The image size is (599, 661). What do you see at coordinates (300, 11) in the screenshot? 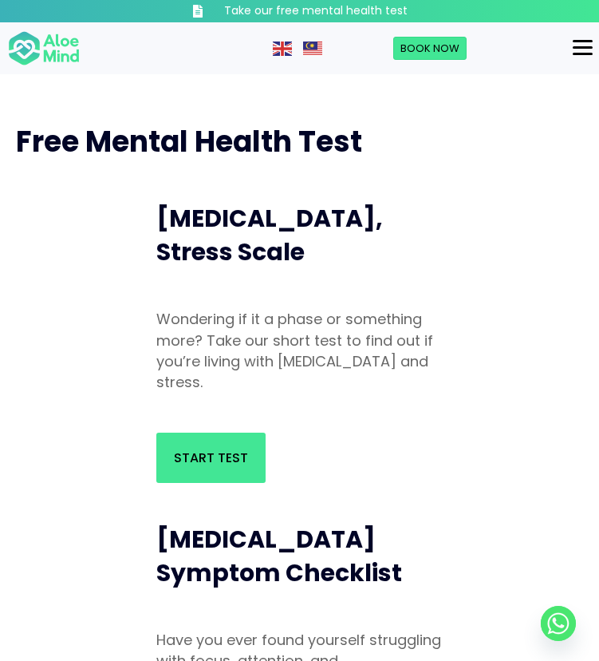
I see `a: Take our free mental health test` at bounding box center [300, 11].